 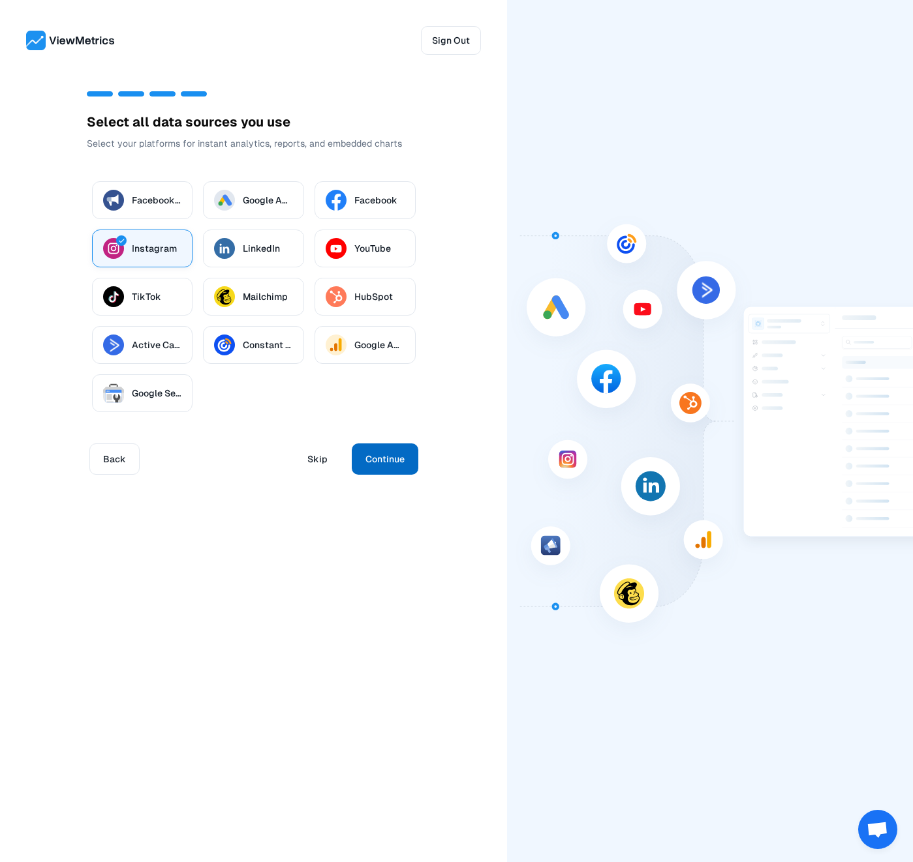 What do you see at coordinates (385, 459) in the screenshot?
I see `button: Continue` at bounding box center [385, 459].